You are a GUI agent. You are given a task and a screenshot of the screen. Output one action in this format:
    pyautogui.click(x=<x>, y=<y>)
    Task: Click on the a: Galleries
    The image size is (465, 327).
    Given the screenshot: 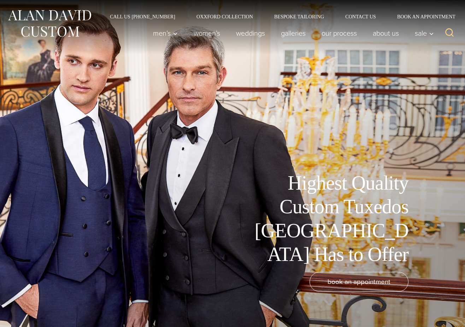 What is the action you would take?
    pyautogui.click(x=293, y=33)
    